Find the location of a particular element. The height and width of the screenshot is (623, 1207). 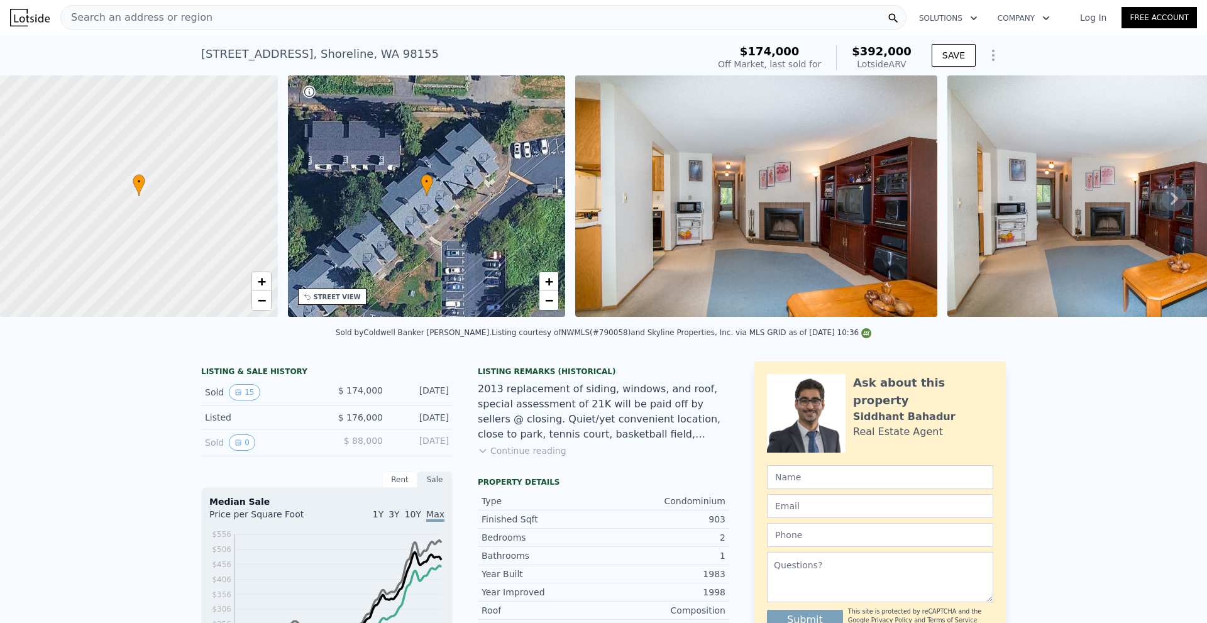

span: Max is located at coordinates (435, 515).